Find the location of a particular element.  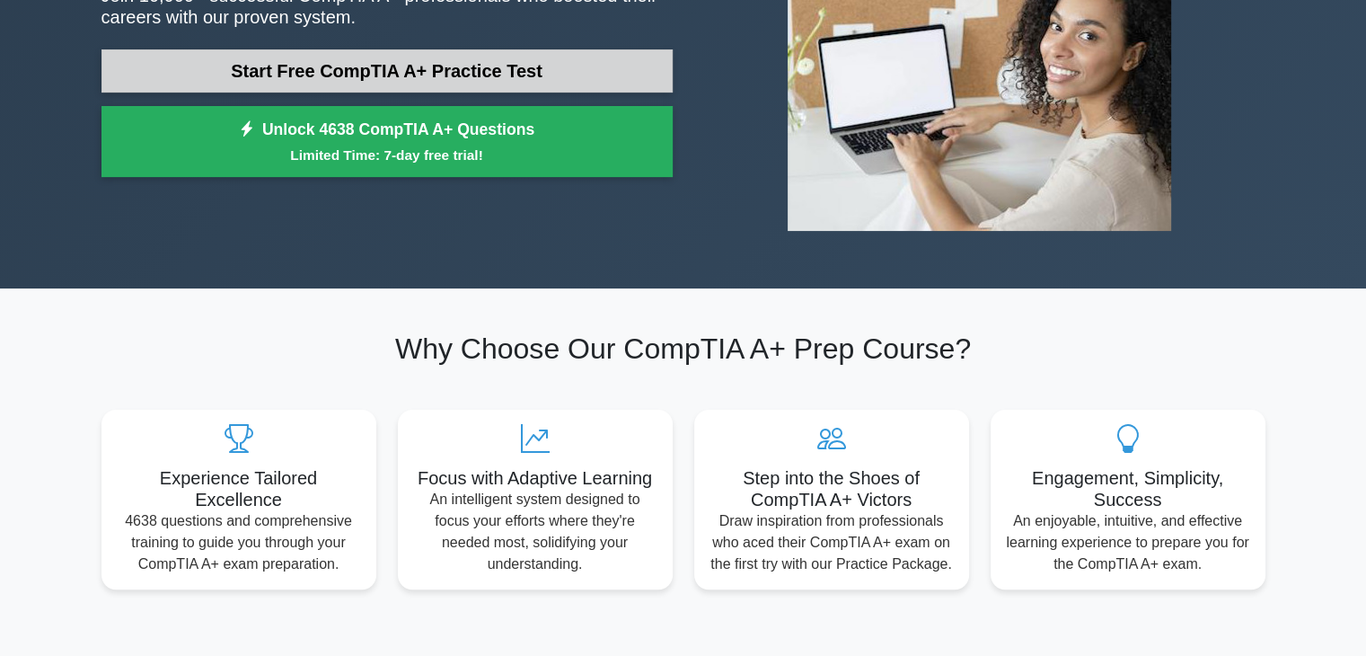

h5: Focus with Adaptive Learning is located at coordinates (535, 478).